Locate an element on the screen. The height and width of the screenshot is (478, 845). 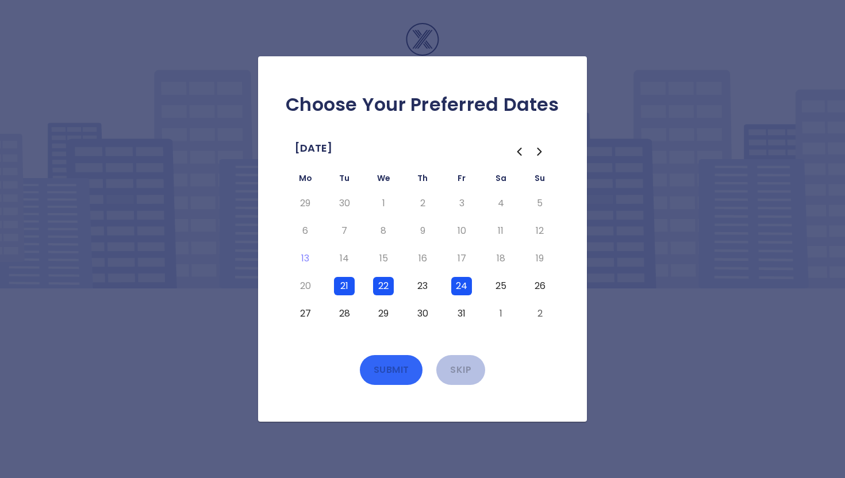
button: Saturday, October 18th, 2025 is located at coordinates (500, 259).